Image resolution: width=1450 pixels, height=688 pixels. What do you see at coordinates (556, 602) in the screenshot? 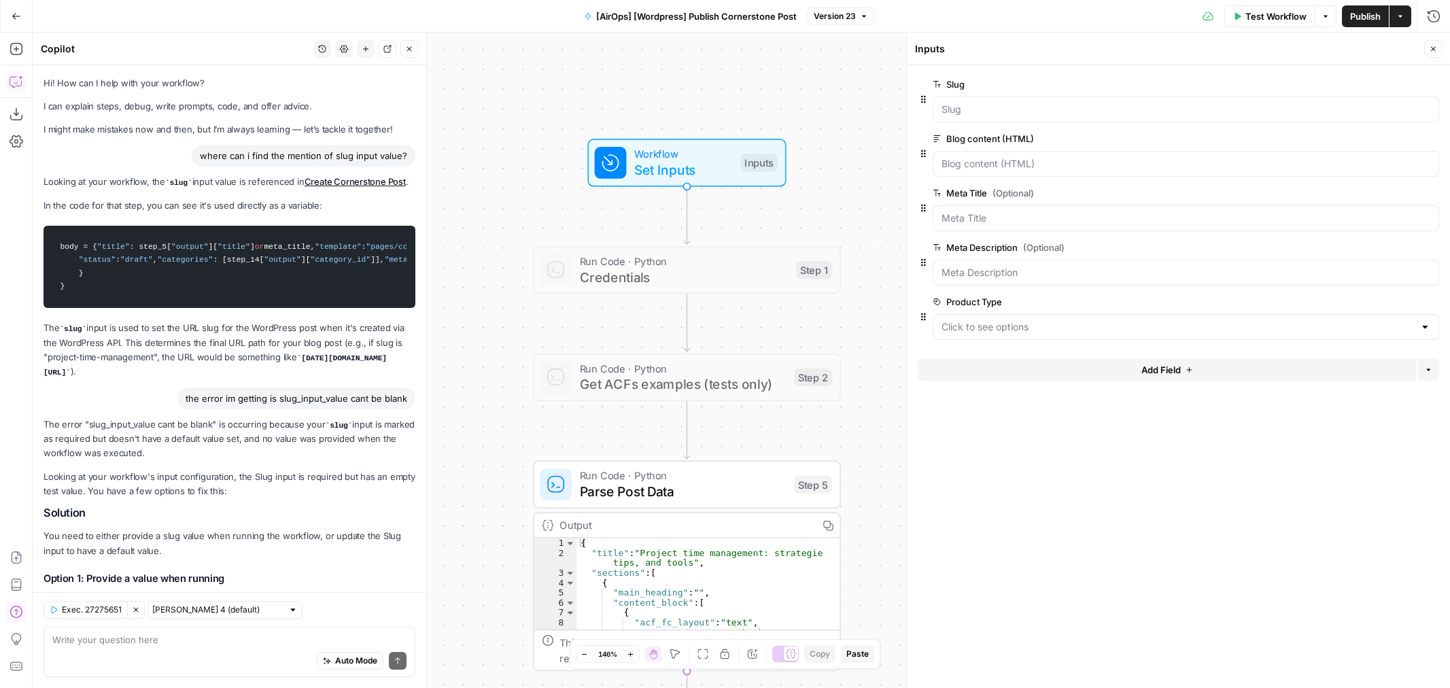
I see `div: 6` at bounding box center [556, 602].